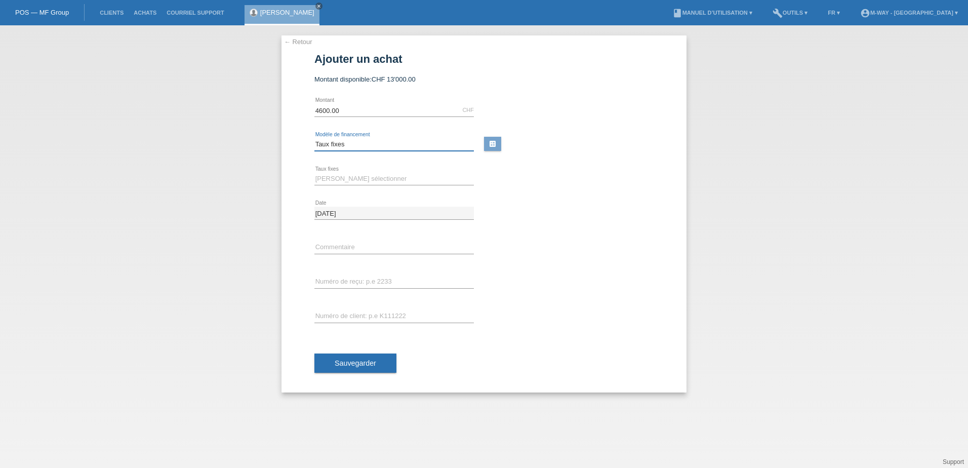  What do you see at coordinates (493, 144) in the screenshot?
I see `a: calculate` at bounding box center [493, 144].